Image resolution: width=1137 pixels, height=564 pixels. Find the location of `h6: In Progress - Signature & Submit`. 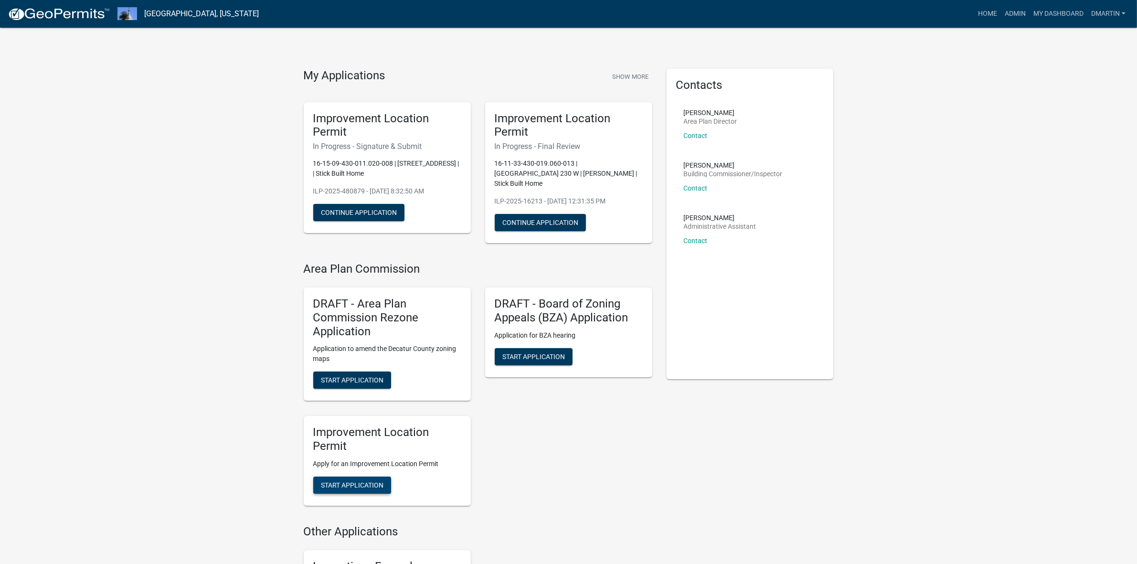

h6: In Progress - Signature & Submit is located at coordinates (387, 146).